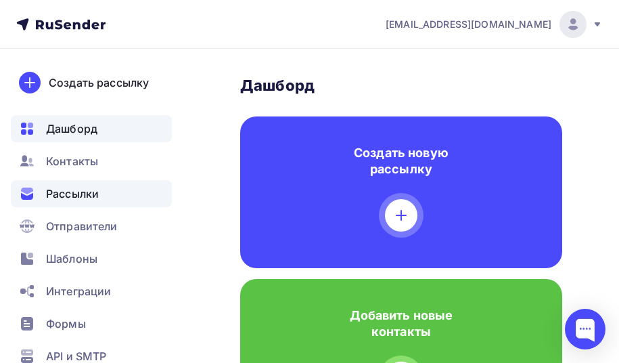 The height and width of the screenshot is (363, 619). I want to click on span: Рассылки, so click(72, 194).